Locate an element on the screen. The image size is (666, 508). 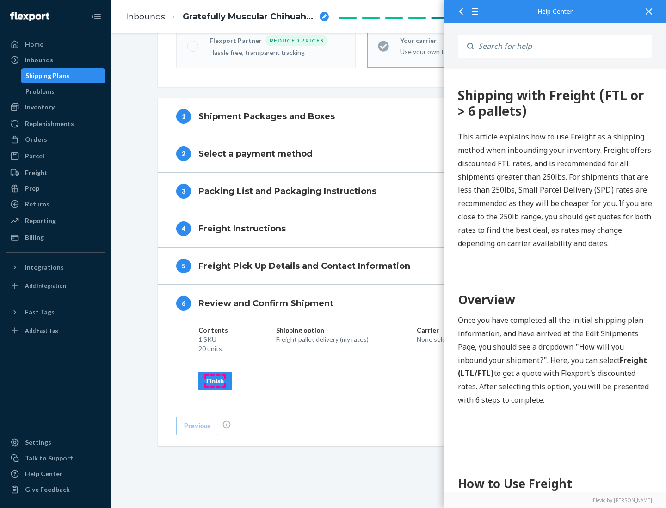
button: 2Select a payment method is located at coordinates (389, 154).